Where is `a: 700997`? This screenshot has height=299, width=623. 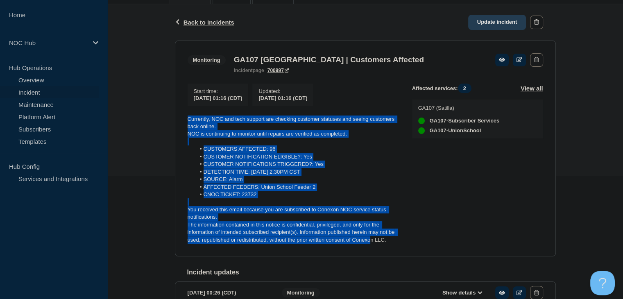 a: 700997 is located at coordinates (278, 70).